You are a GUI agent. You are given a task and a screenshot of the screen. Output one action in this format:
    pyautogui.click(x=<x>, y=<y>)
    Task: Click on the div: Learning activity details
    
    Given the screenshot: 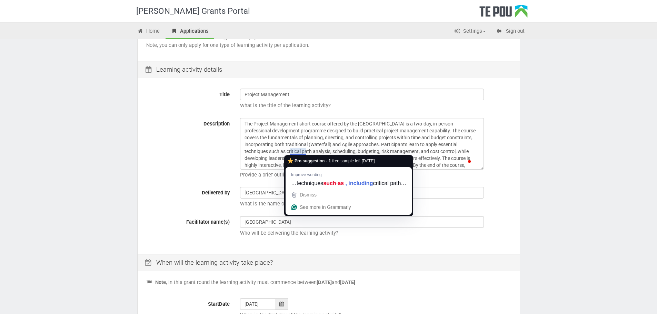 What is the action you would take?
    pyautogui.click(x=328, y=70)
    